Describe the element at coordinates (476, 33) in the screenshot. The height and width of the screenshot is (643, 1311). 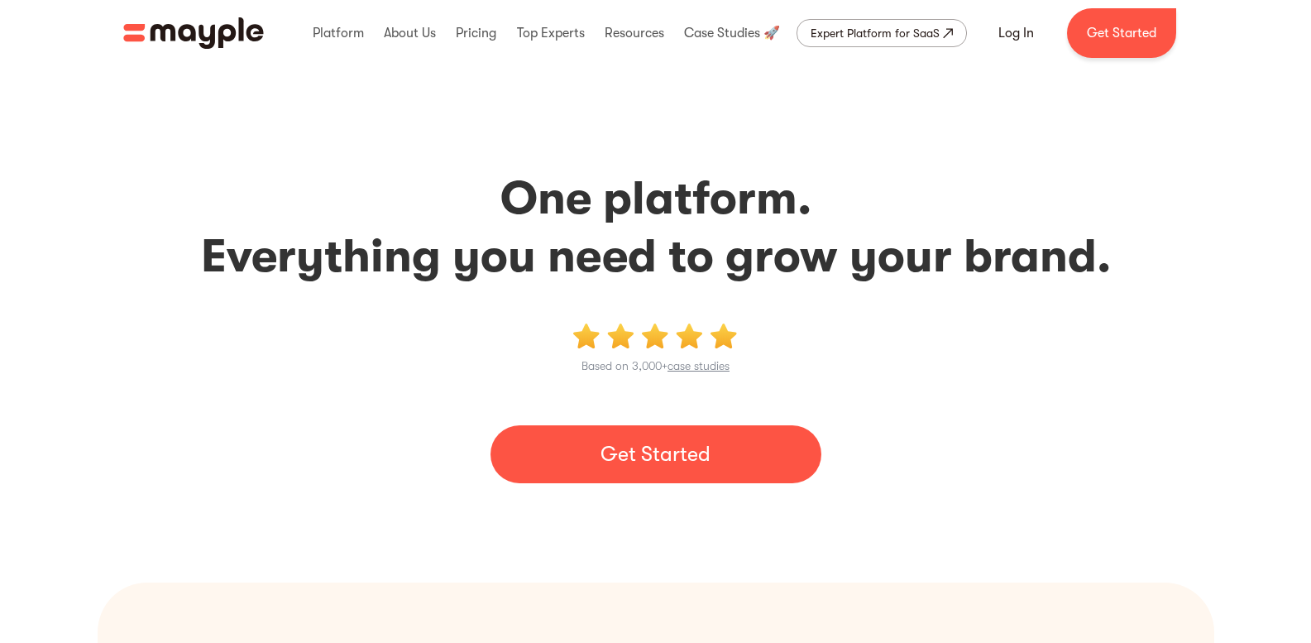
I see `div: Pricing` at that location.